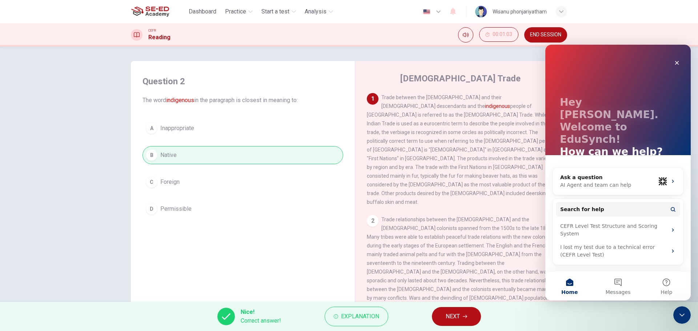  What do you see at coordinates (499, 35) in the screenshot?
I see `div: Hide` at bounding box center [499, 35].